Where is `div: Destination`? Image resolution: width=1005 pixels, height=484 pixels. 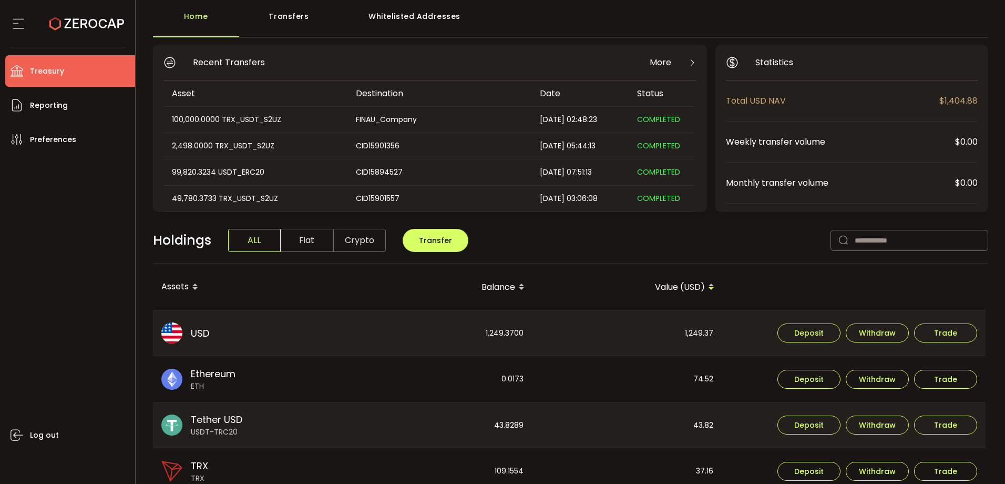 div: Destination is located at coordinates (439, 93).